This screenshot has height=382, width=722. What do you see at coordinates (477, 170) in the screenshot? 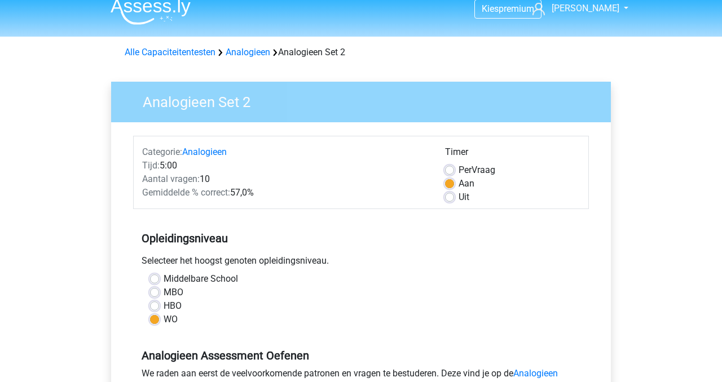
I see `label: Vraag` at bounding box center [477, 170].